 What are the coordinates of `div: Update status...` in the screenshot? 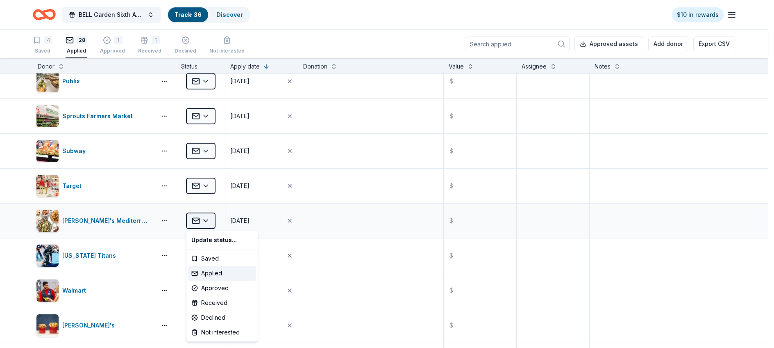 It's located at (222, 240).